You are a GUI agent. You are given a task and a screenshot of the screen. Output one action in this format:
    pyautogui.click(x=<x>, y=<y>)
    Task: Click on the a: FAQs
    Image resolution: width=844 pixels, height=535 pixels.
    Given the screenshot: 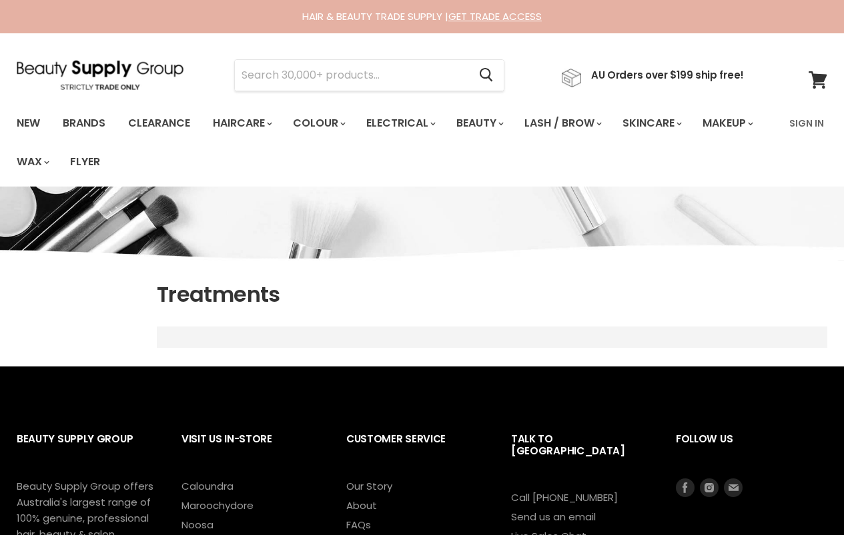 What is the action you would take?
    pyautogui.click(x=358, y=525)
    